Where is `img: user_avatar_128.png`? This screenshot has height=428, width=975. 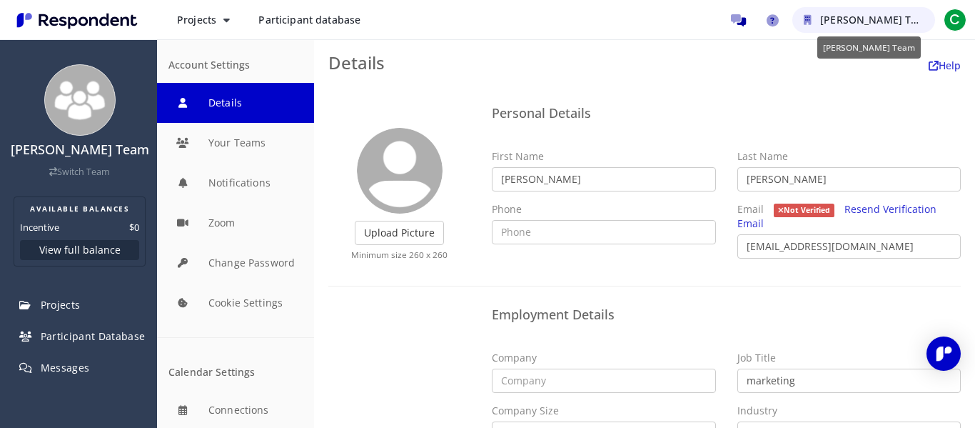
img: user_avatar_128.png is located at coordinates (400, 171).